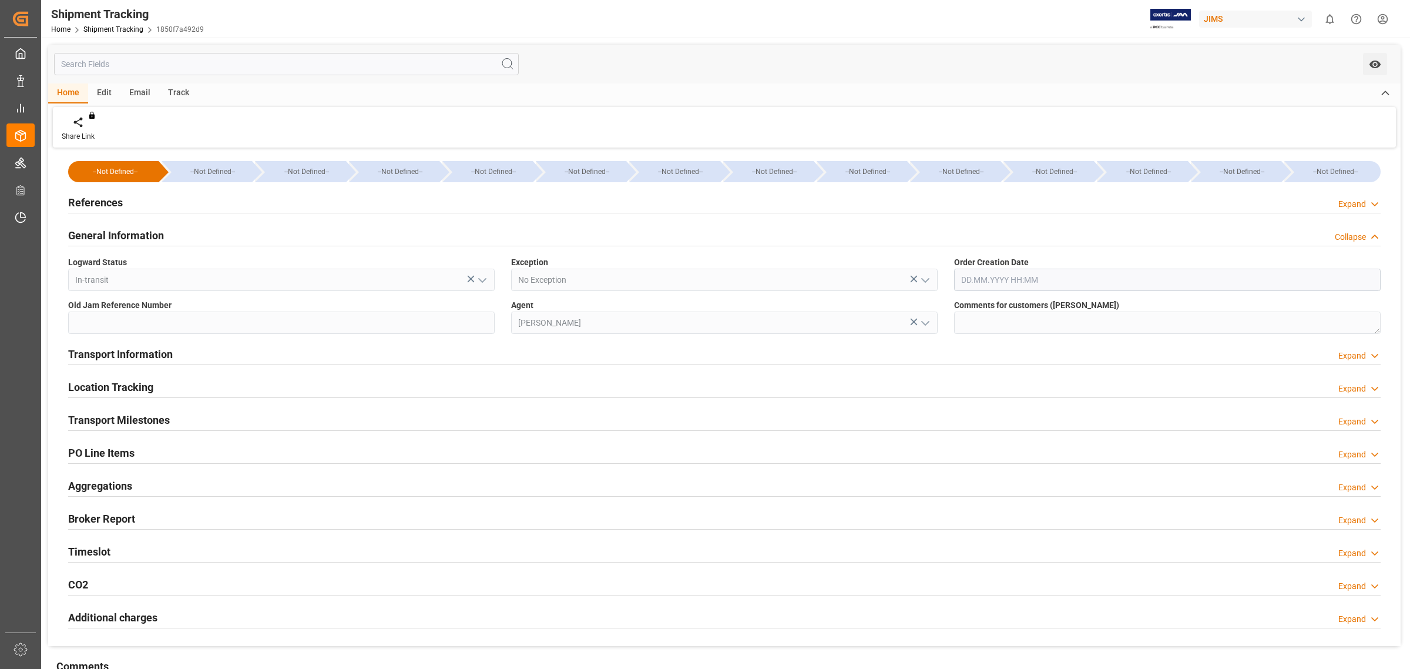 The height and width of the screenshot is (669, 1410). What do you see at coordinates (78, 584) in the screenshot?
I see `h2: CO2` at bounding box center [78, 584].